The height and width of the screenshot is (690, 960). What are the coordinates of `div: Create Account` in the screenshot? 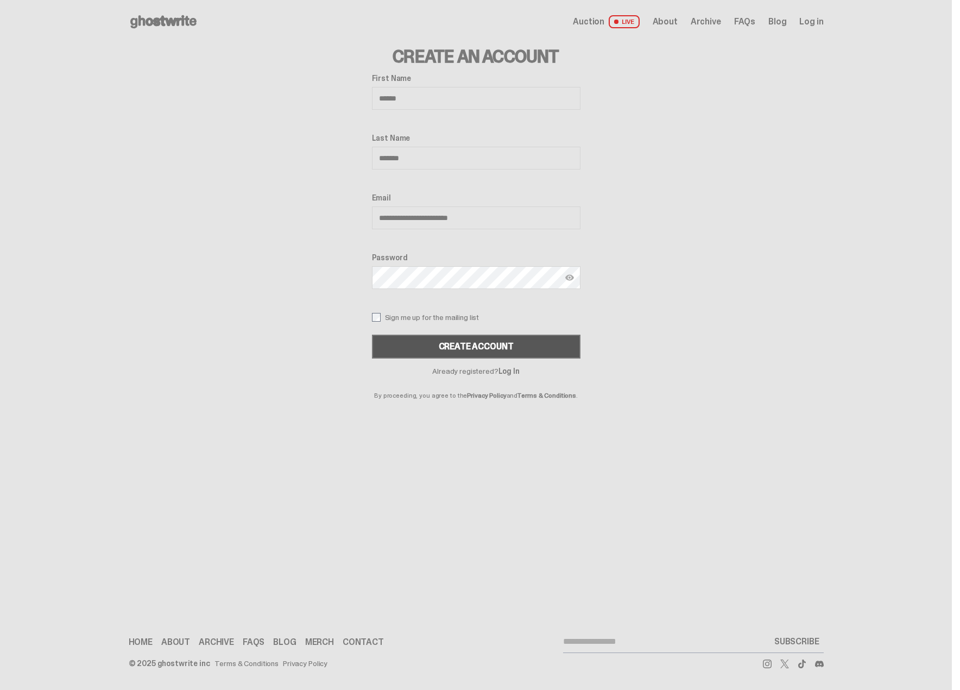 It's located at (476, 347).